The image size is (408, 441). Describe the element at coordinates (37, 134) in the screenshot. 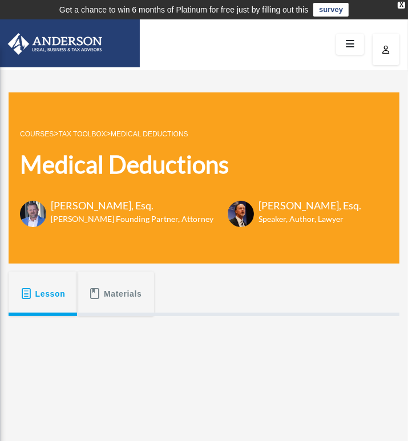

I see `a: COURSES` at that location.